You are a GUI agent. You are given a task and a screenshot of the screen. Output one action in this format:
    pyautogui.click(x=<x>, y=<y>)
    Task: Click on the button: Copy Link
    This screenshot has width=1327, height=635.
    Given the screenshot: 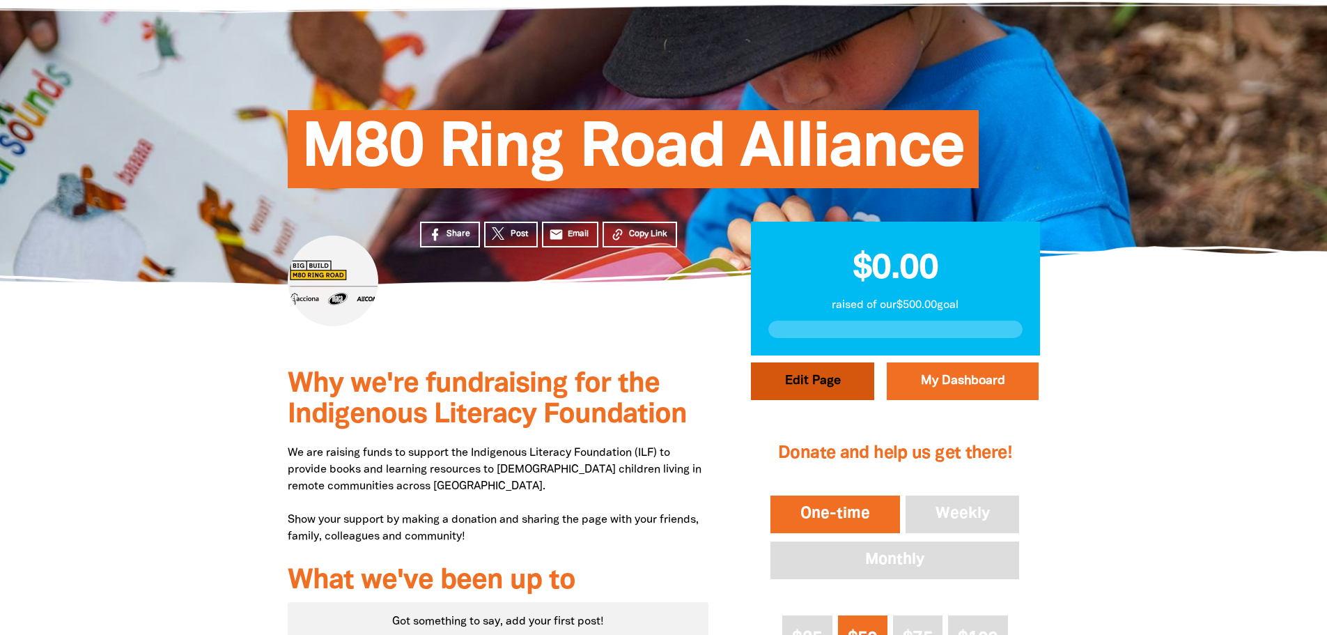 What is the action you would take?
    pyautogui.click(x=640, y=234)
    